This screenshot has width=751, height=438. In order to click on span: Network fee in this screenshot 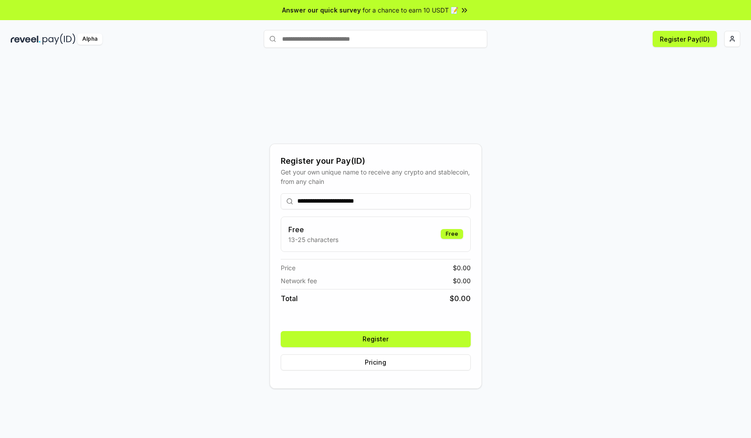, I will do `click(299, 280)`.